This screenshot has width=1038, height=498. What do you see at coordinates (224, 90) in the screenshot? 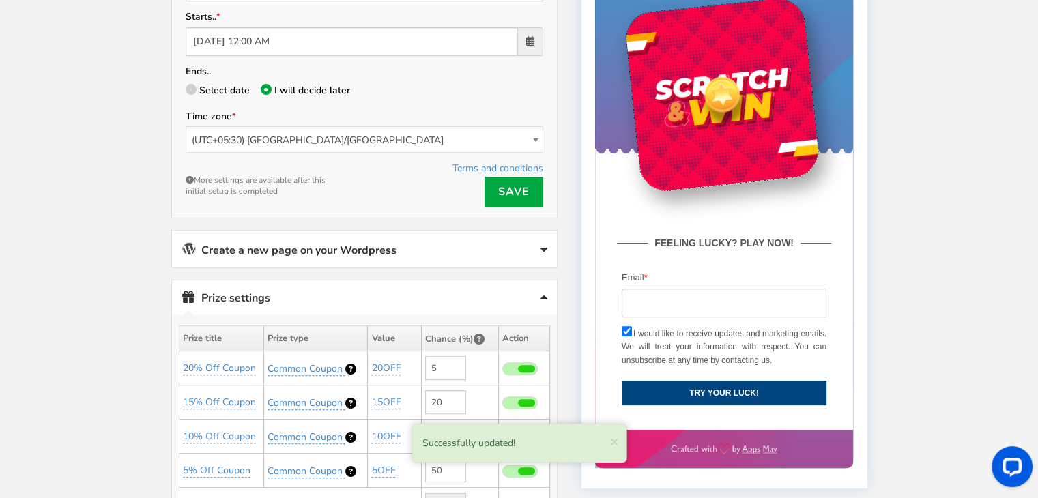
I see `span: Select date` at bounding box center [224, 90].